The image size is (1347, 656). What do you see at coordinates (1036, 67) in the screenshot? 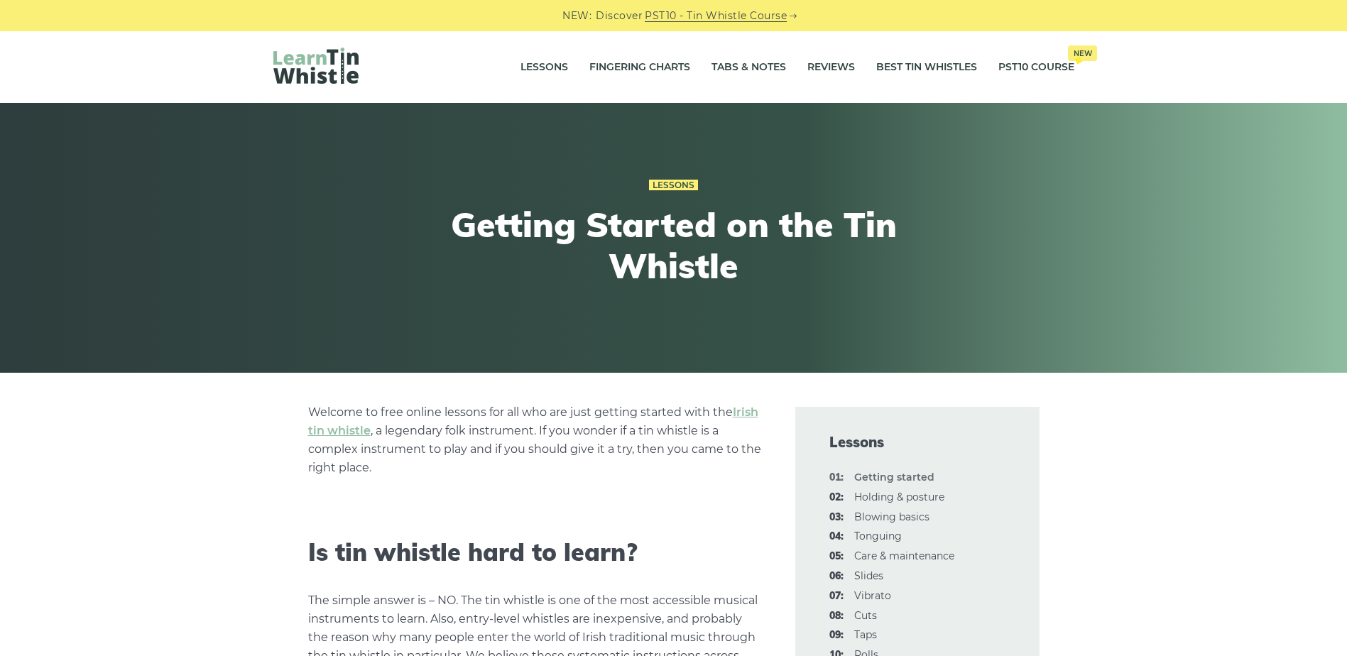
I see `a: PST10 CourseNew` at bounding box center [1036, 67].